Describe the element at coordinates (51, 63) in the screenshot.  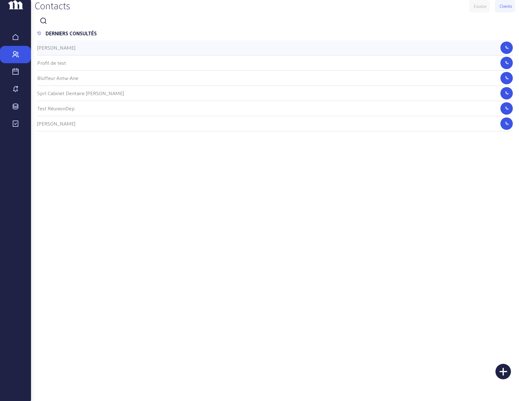
I see `cam-list-title: Profil de test` at that location.